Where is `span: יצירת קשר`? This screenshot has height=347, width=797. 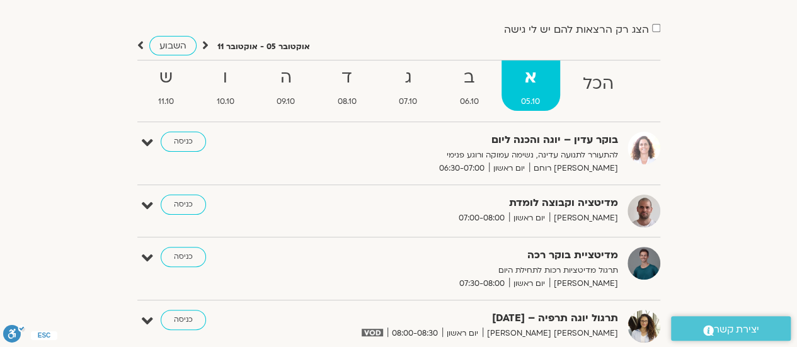
span: יצירת קשר is located at coordinates (737, 330).